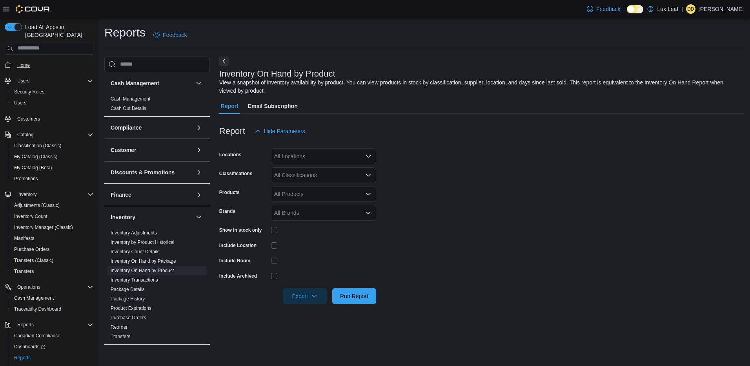 This screenshot has height=366, width=750. What do you see at coordinates (130, 99) in the screenshot?
I see `span: Cash Management` at bounding box center [130, 99].